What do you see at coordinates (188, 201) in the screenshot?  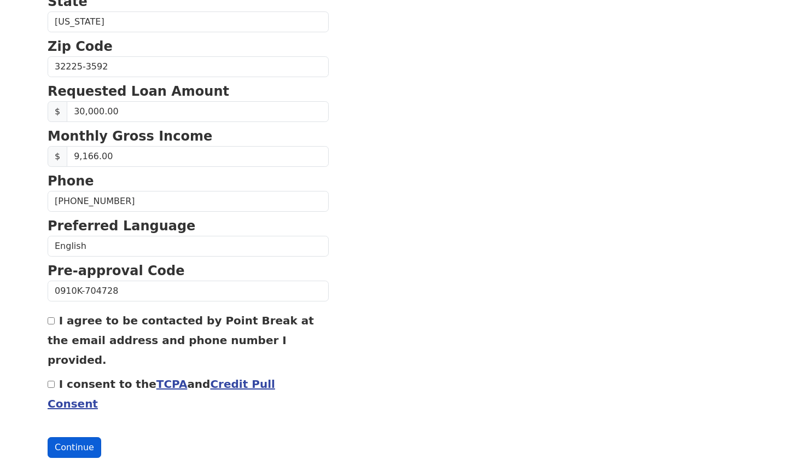 I see `input: Phone` at bounding box center [188, 201].